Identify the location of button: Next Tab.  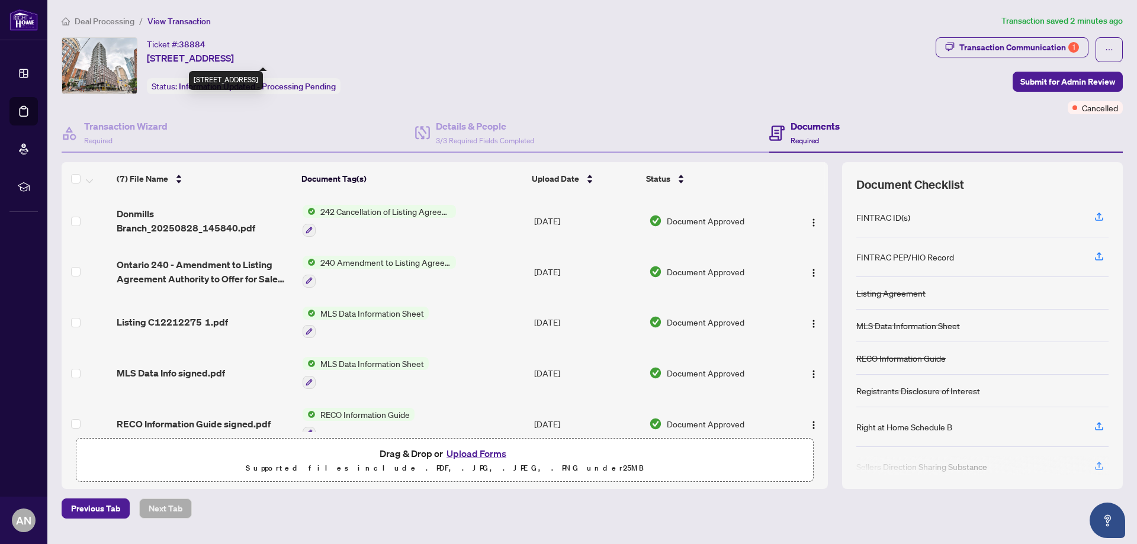
(165, 509).